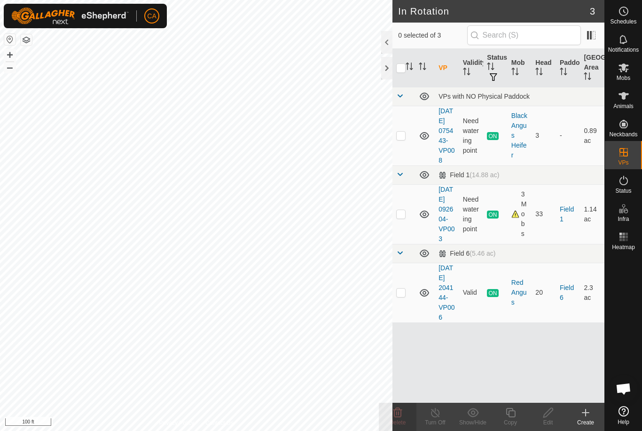 The height and width of the screenshot is (431, 642). Describe the element at coordinates (592, 214) in the screenshot. I see `td: 1.14 ac` at that location.